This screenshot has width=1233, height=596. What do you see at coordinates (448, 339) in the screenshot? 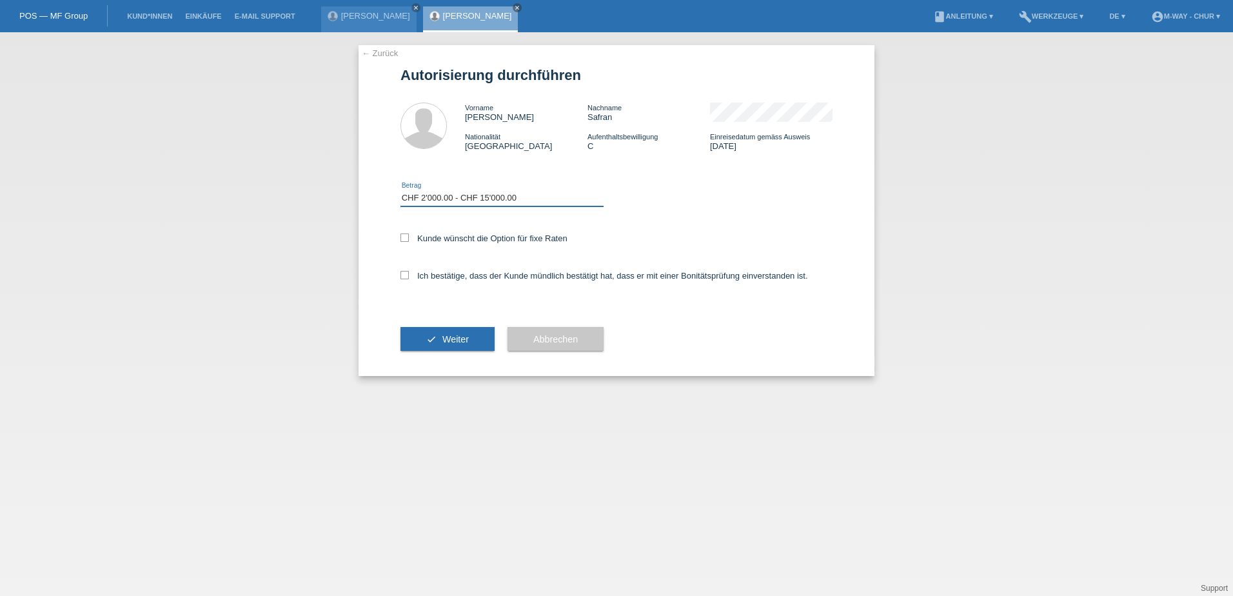
I see `button: check Weiter` at bounding box center [448, 339].